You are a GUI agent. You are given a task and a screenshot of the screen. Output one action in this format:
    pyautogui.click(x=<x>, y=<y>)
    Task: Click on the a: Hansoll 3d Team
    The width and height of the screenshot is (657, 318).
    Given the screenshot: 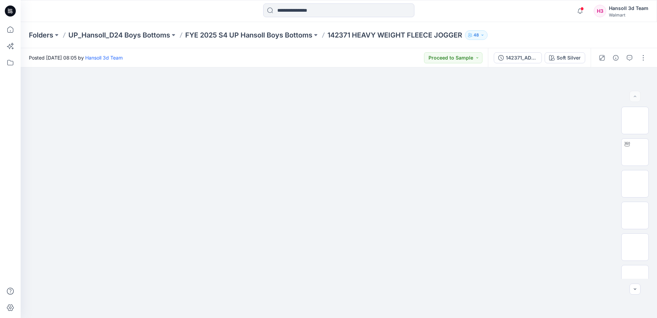 What is the action you would take?
    pyautogui.click(x=104, y=57)
    